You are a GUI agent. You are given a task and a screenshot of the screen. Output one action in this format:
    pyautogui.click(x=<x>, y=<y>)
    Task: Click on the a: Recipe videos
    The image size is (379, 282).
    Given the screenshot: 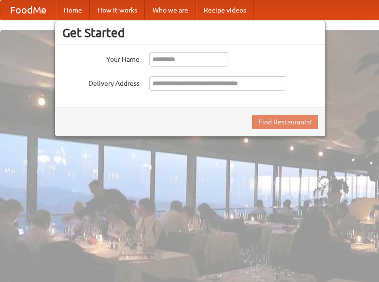 What is the action you would take?
    pyautogui.click(x=225, y=10)
    